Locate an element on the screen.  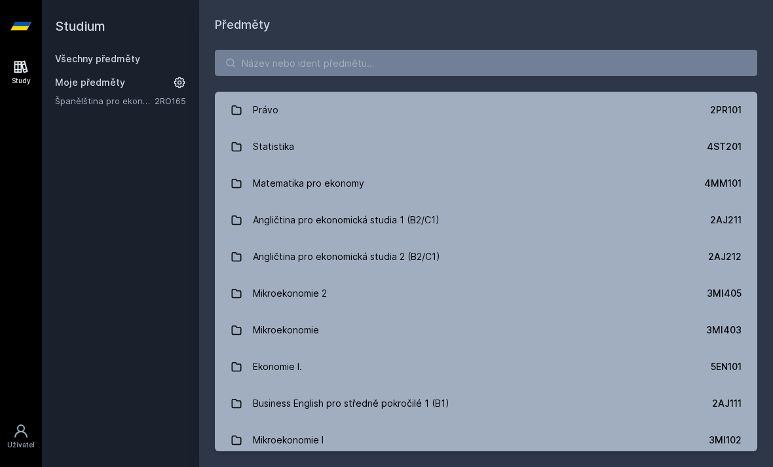
a: Angličtina pro ekonomická studia 1 (B2/C1) 2AJ211 is located at coordinates (486, 220).